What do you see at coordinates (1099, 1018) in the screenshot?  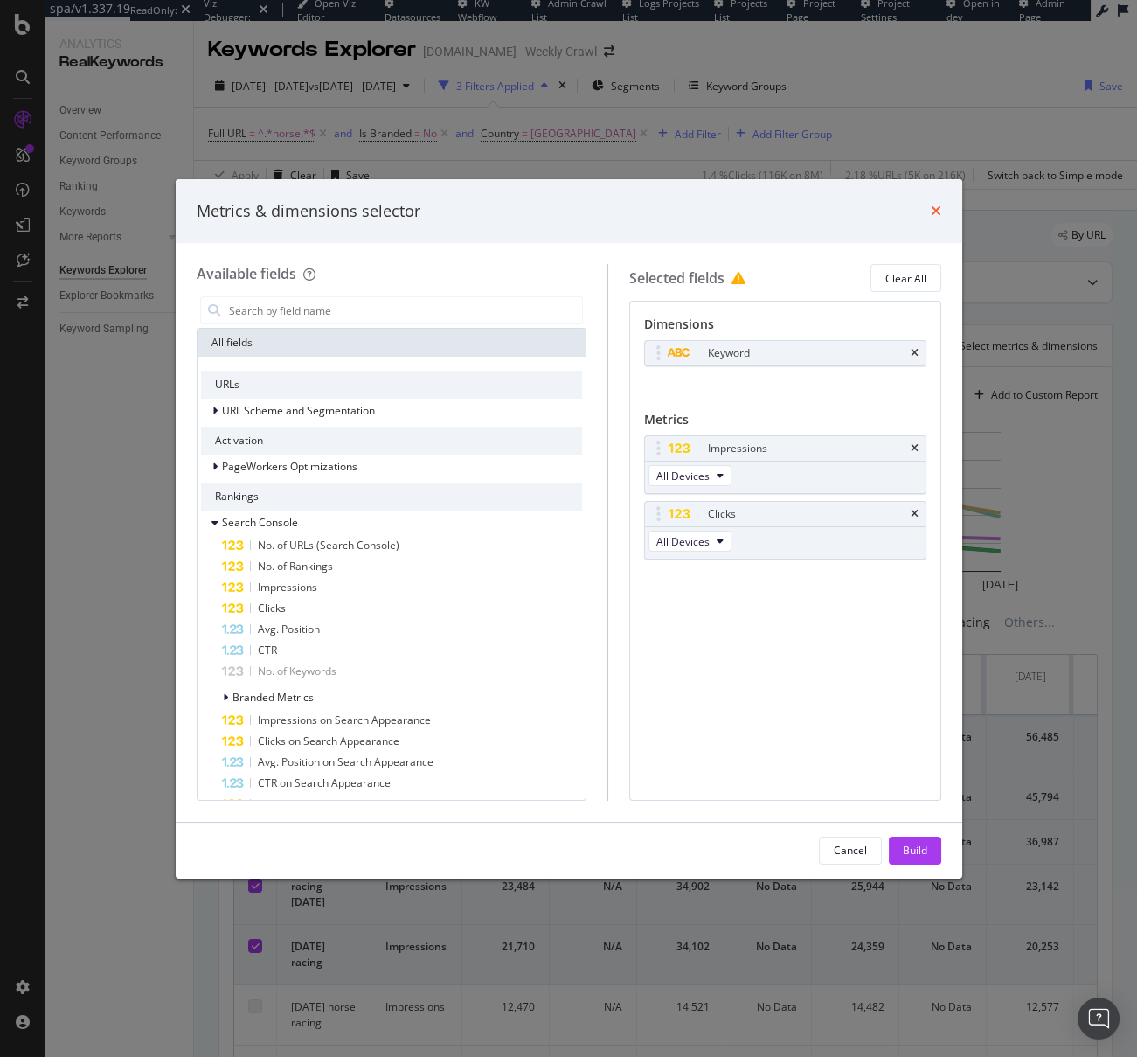 I see `div: Open Intercom Messenger` at bounding box center [1099, 1018].